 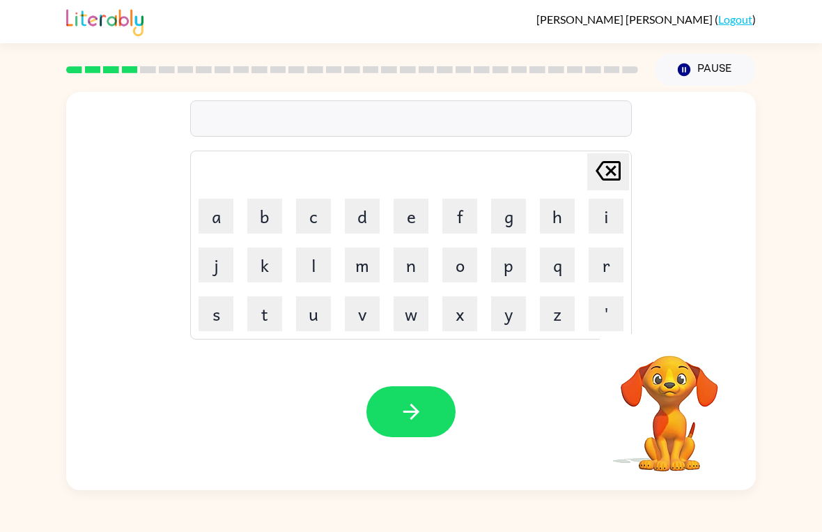 I want to click on button: z, so click(x=557, y=314).